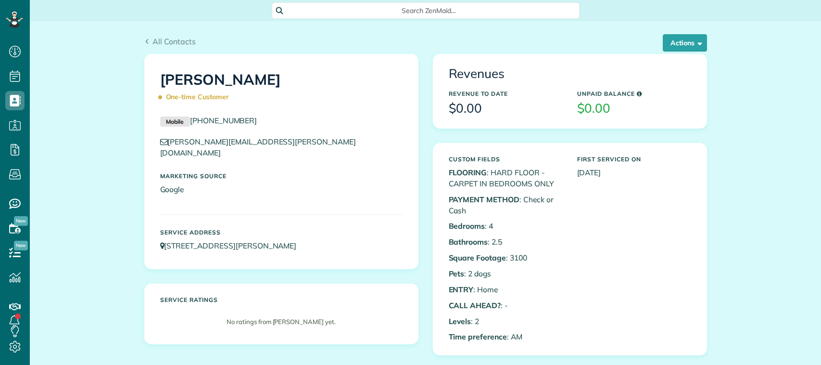  I want to click on h3: Revenues, so click(570, 74).